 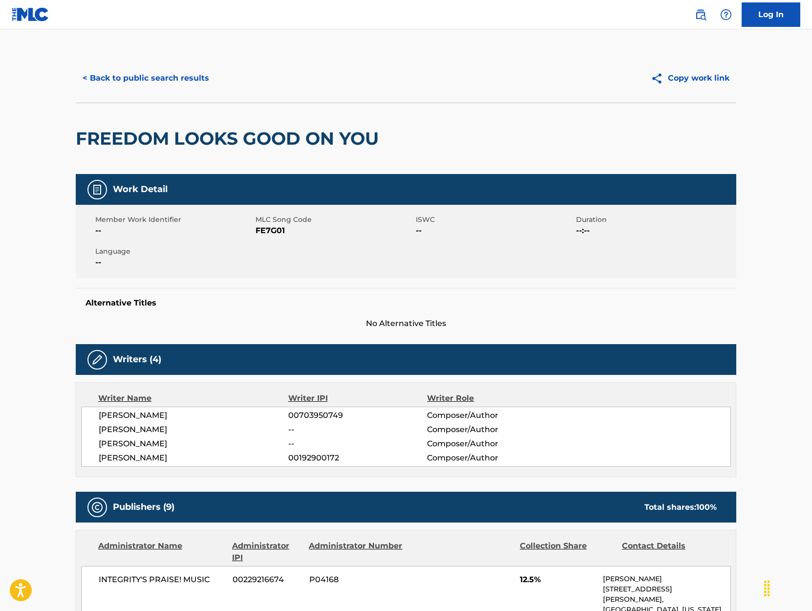 What do you see at coordinates (334, 231) in the screenshot?
I see `span: FE7G01` at bounding box center [334, 231].